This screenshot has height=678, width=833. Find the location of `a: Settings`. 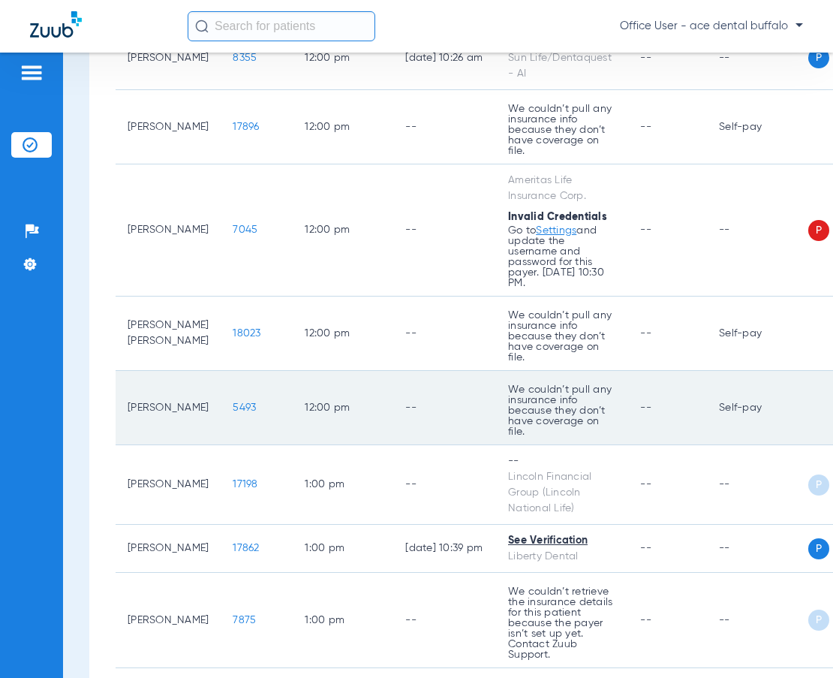

a: Settings is located at coordinates (556, 230).